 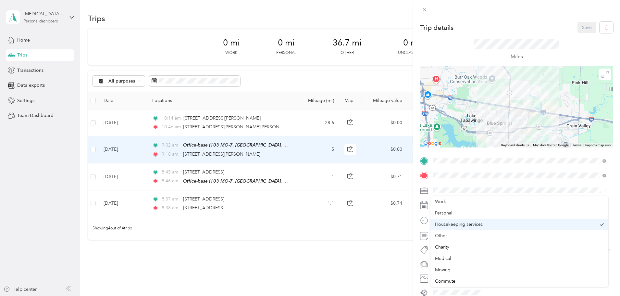 What do you see at coordinates (443, 213) in the screenshot?
I see `span: Personal` at bounding box center [443, 213].